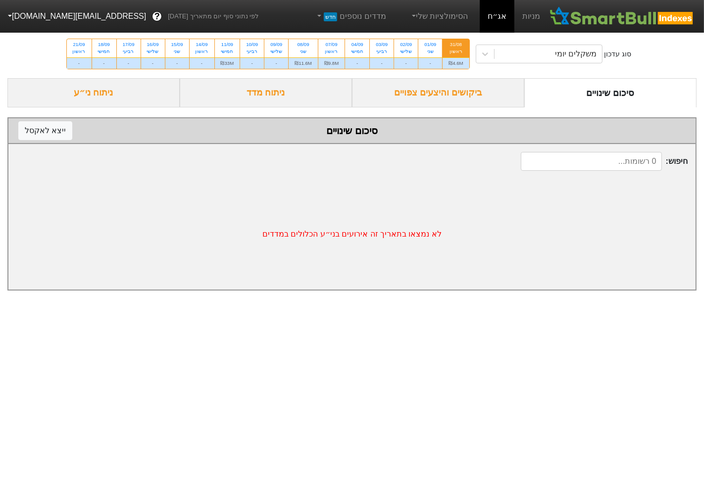 This screenshot has height=493, width=704. What do you see at coordinates (455, 45) in the screenshot?
I see `div: 31/08` at bounding box center [455, 45].